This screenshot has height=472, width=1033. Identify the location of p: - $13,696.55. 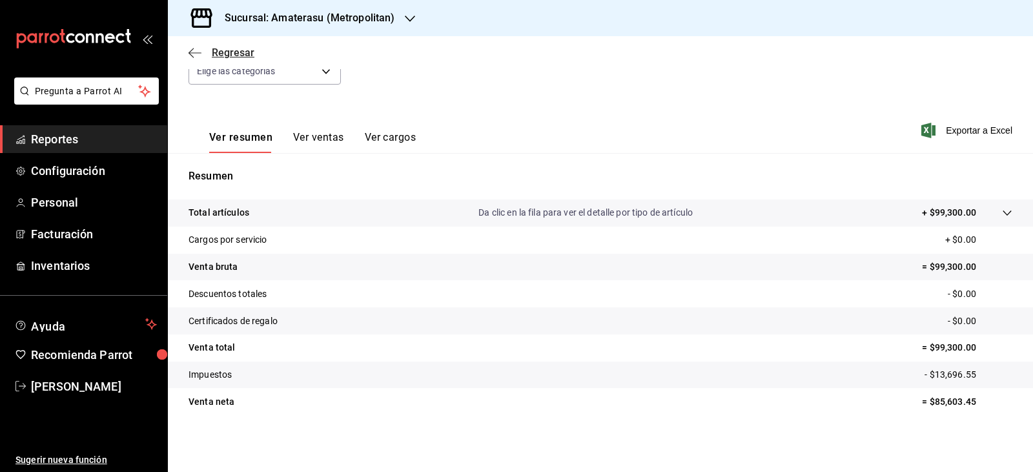
(968, 374).